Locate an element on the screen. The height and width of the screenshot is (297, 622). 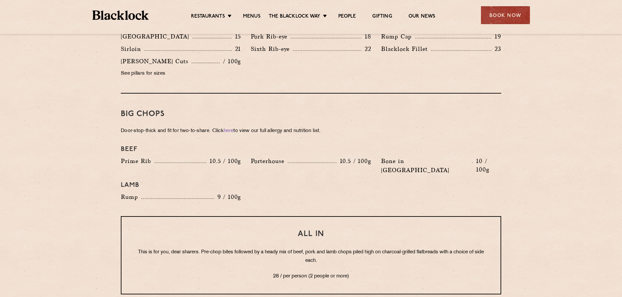
a: People is located at coordinates (347, 17).